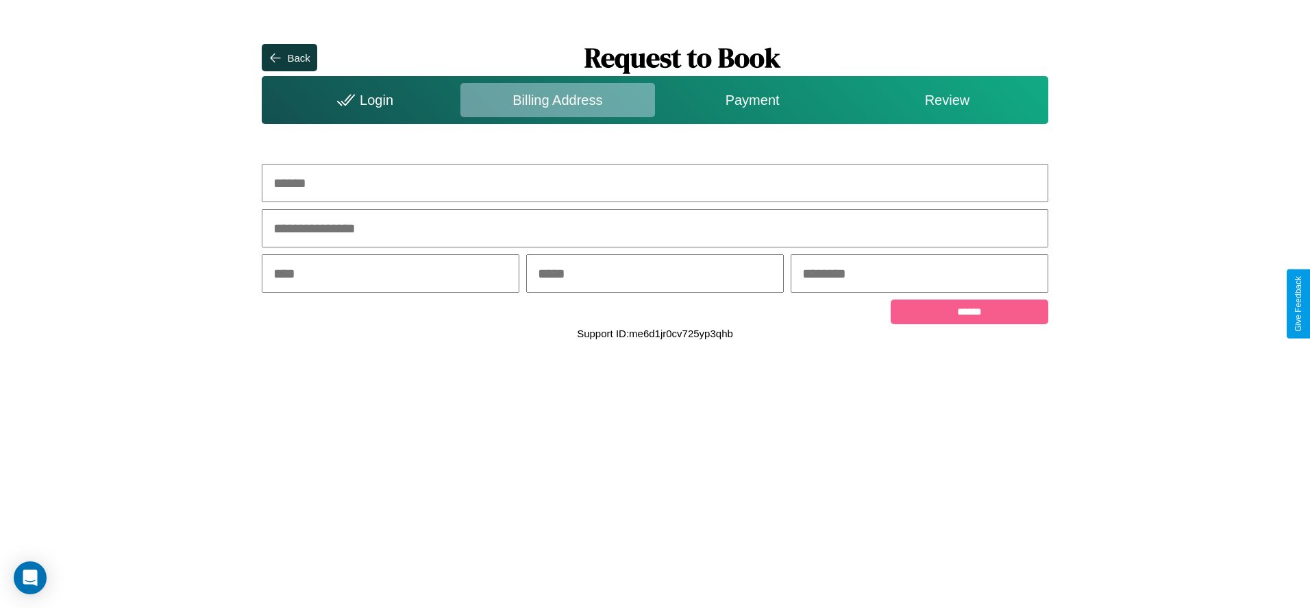  Describe the element at coordinates (298, 58) in the screenshot. I see `div: Back` at that location.